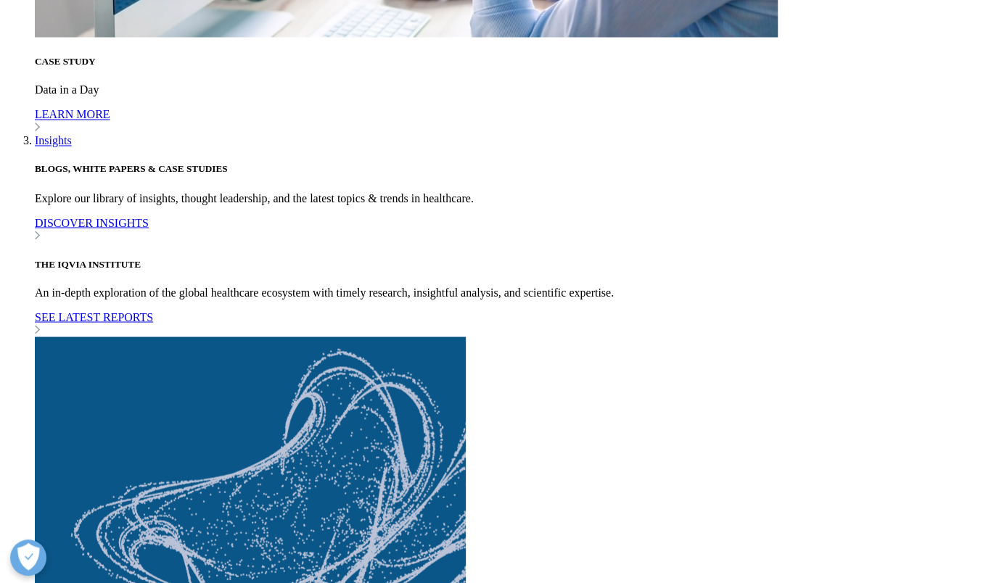 The height and width of the screenshot is (583, 999). I want to click on p: Data in a Day, so click(514, 90).